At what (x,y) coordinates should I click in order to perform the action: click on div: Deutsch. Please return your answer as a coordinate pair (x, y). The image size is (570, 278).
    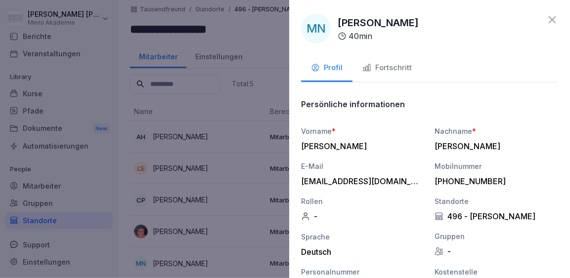
    Looking at the image, I should click on (363, 252).